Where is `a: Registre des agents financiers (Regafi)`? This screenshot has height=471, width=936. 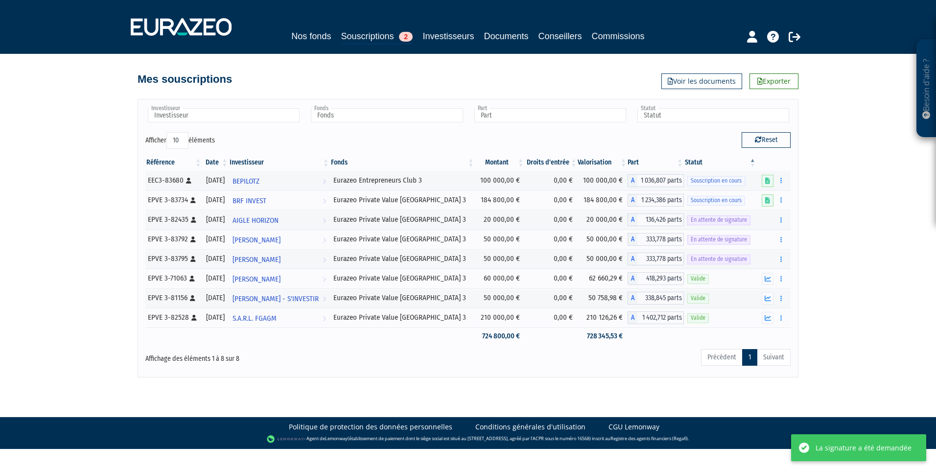 a: Registre des agents financiers (Regafi) is located at coordinates (649, 438).